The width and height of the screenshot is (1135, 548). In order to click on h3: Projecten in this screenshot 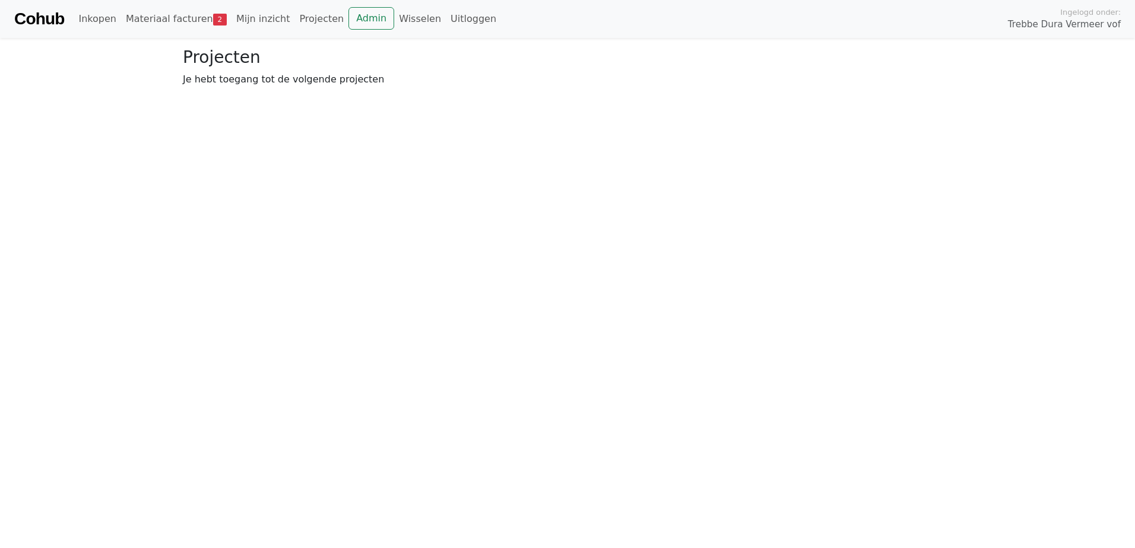, I will do `click(567, 58)`.